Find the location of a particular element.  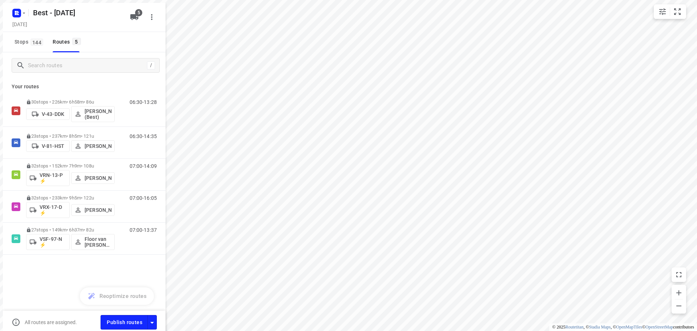

p: 32 stops • 233km • 9h5m • 122u is located at coordinates (70, 198).